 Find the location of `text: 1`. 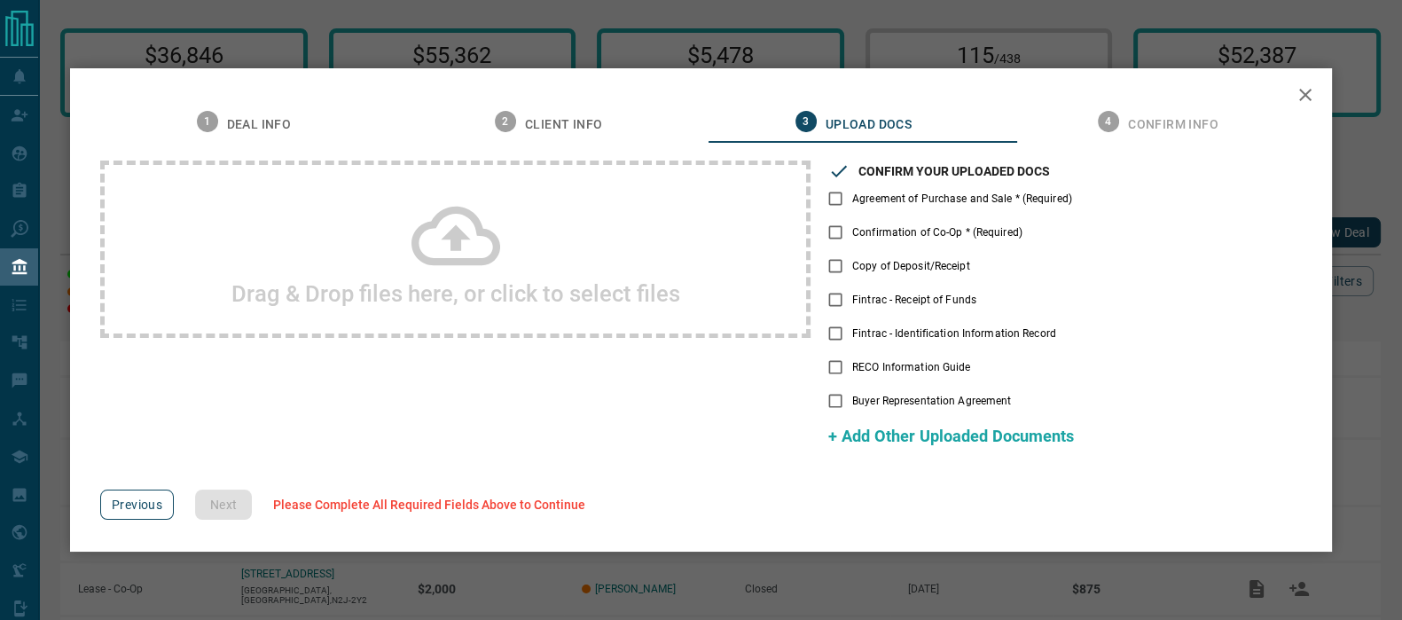

text: 1 is located at coordinates (207, 121).